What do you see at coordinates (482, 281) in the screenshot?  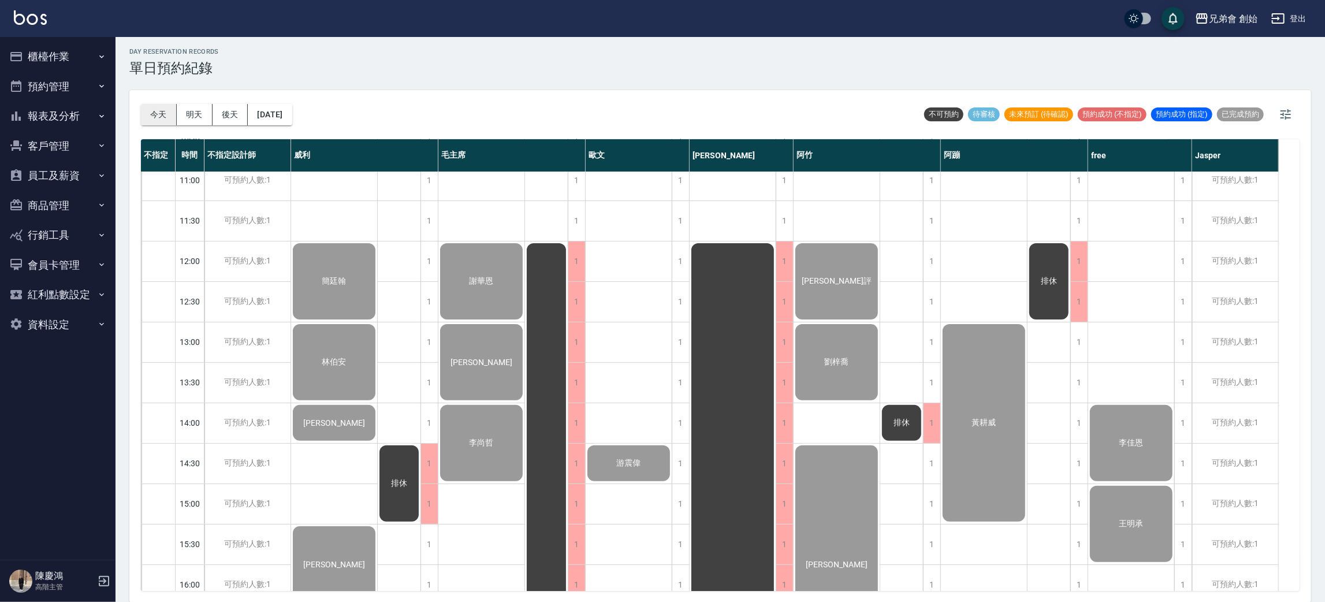 I see `span: 謝華恩` at bounding box center [482, 281].